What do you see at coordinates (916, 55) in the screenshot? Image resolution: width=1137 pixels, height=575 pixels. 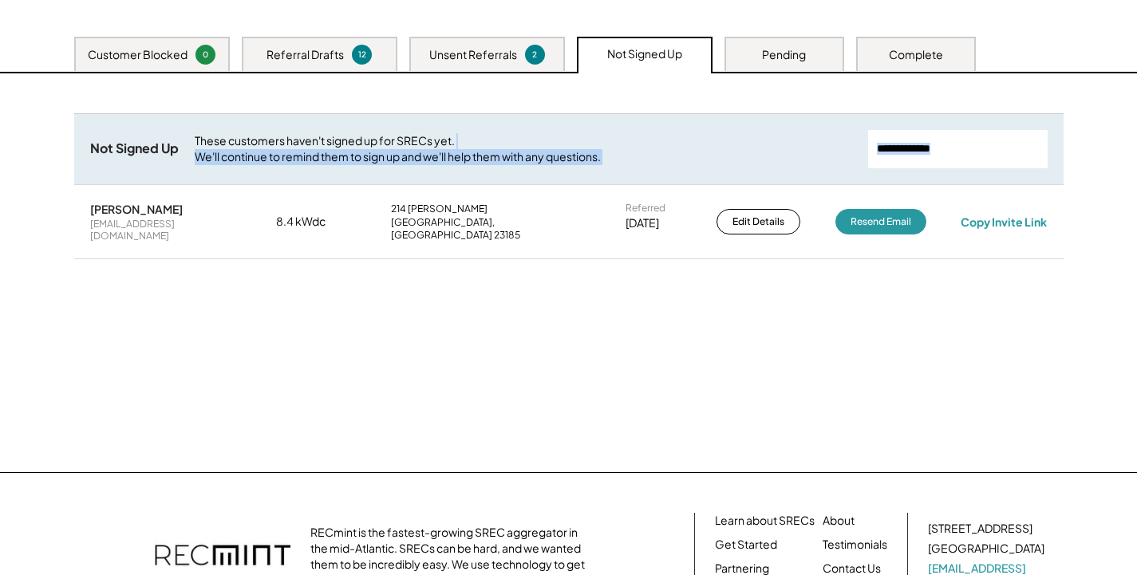 I see `div: Complete` at bounding box center [916, 55].